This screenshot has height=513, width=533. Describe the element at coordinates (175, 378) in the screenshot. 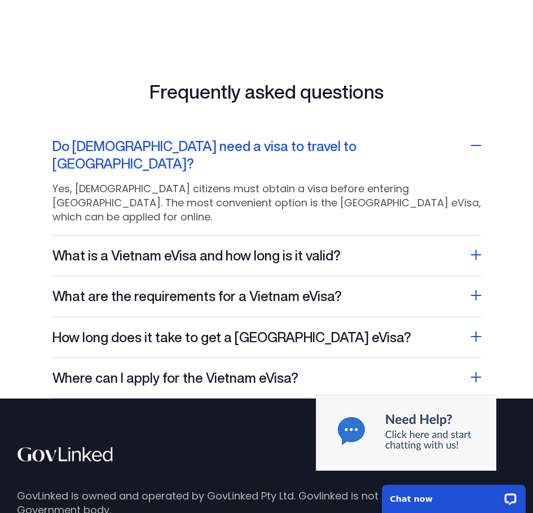

I see `h2: Where can I apply for the Vietnam eVisa?` at that location.